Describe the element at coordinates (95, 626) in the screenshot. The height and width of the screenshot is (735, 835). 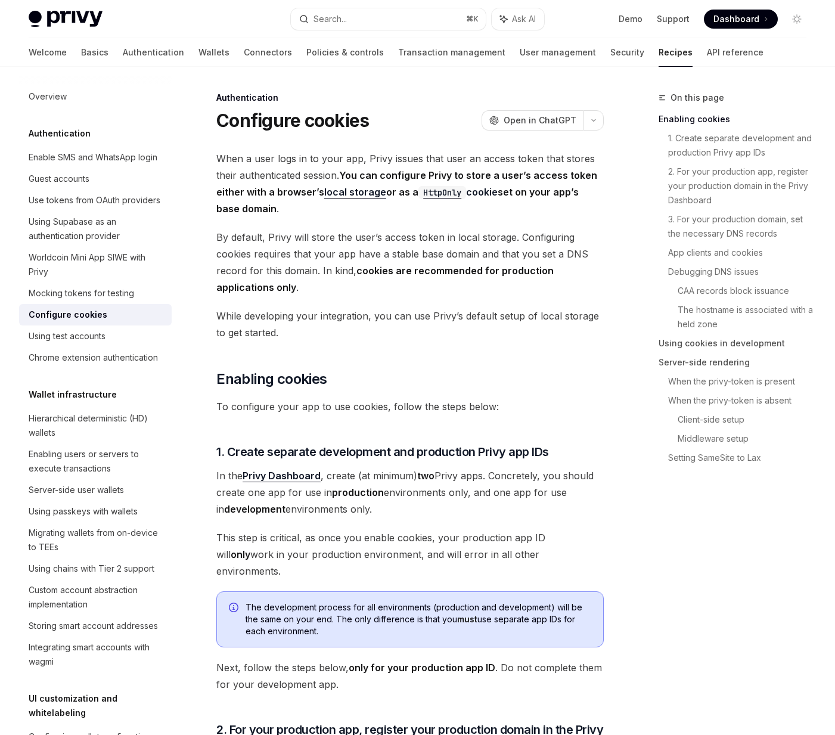
I see `a: Storing smart account addresses` at that location.